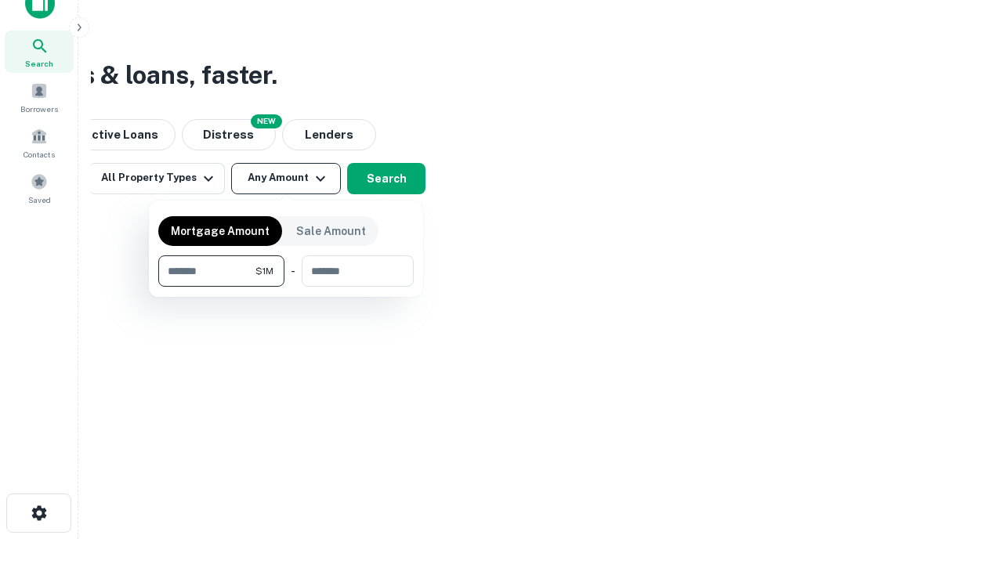  I want to click on p: Sale Amount, so click(331, 231).